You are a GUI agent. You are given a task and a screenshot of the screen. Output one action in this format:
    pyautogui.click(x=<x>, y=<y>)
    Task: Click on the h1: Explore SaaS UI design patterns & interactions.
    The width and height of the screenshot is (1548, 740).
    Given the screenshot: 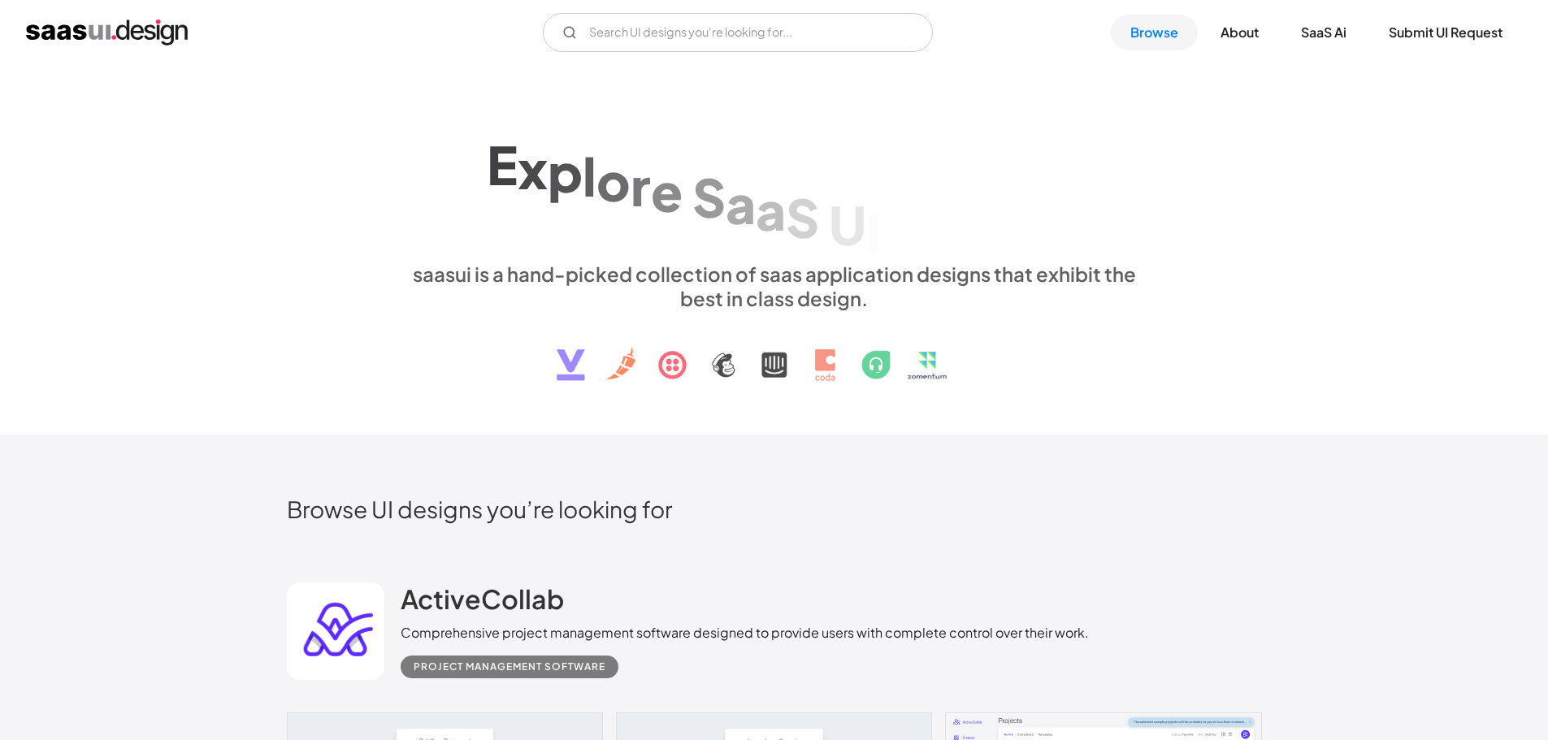 What is the action you would take?
    pyautogui.click(x=775, y=184)
    